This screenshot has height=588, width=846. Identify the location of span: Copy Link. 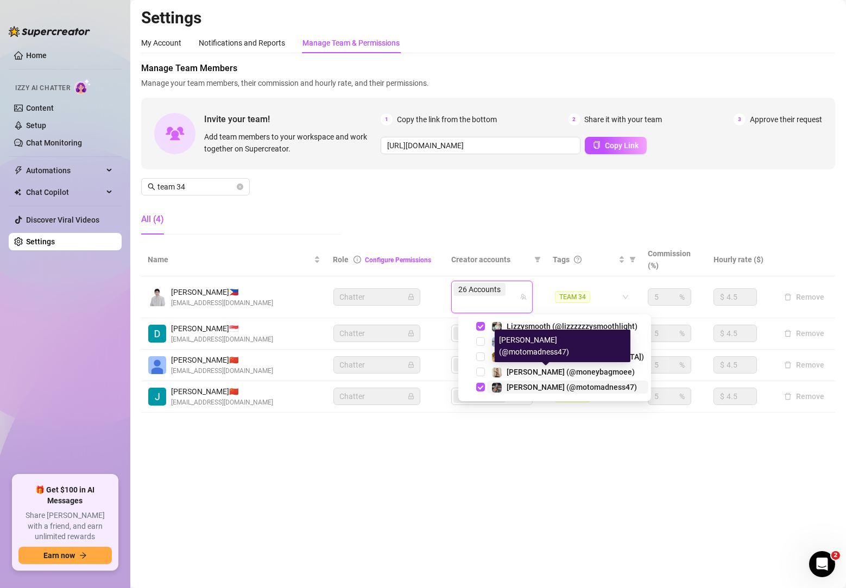
(622, 146).